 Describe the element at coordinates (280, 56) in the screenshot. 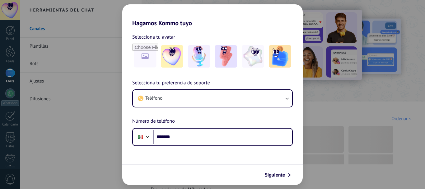

I see `img: -5.jpeg` at that location.